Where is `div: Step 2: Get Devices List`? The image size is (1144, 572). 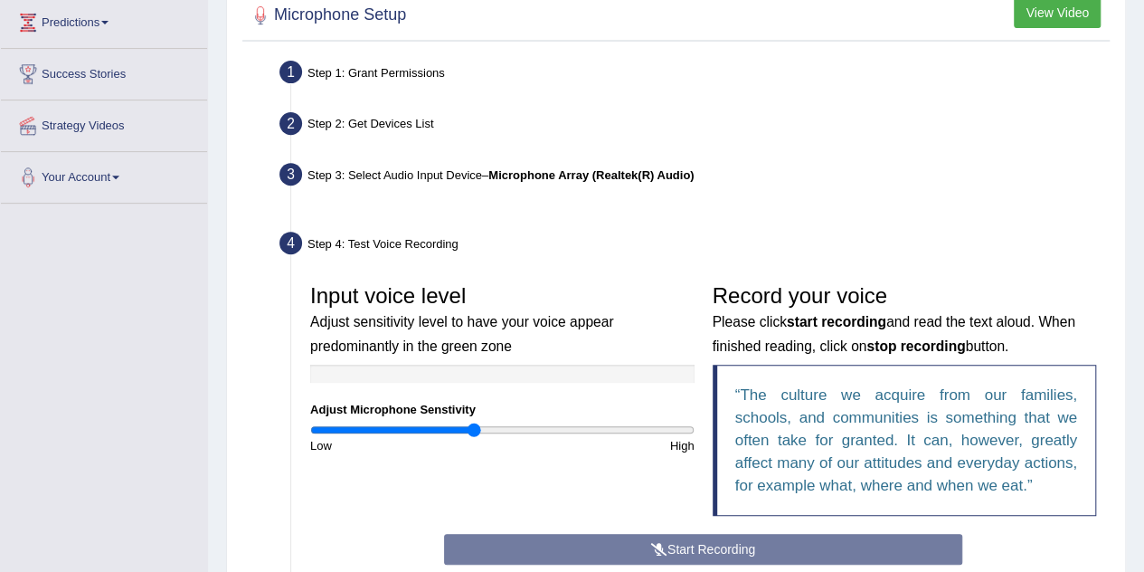 div: Step 2: Get Devices List is located at coordinates (694, 127).